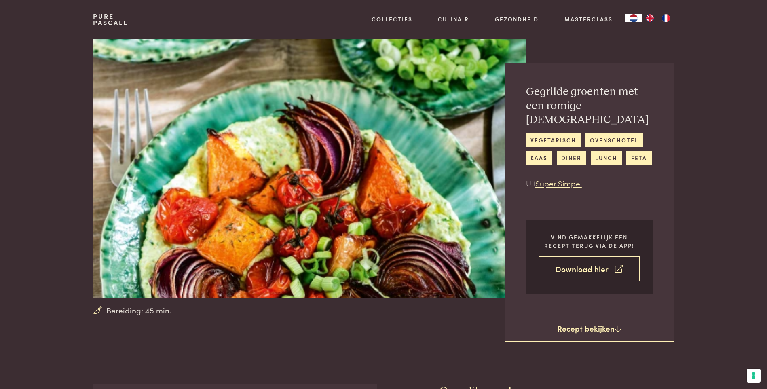  Describe the element at coordinates (453, 19) in the screenshot. I see `a: Culinair` at that location.